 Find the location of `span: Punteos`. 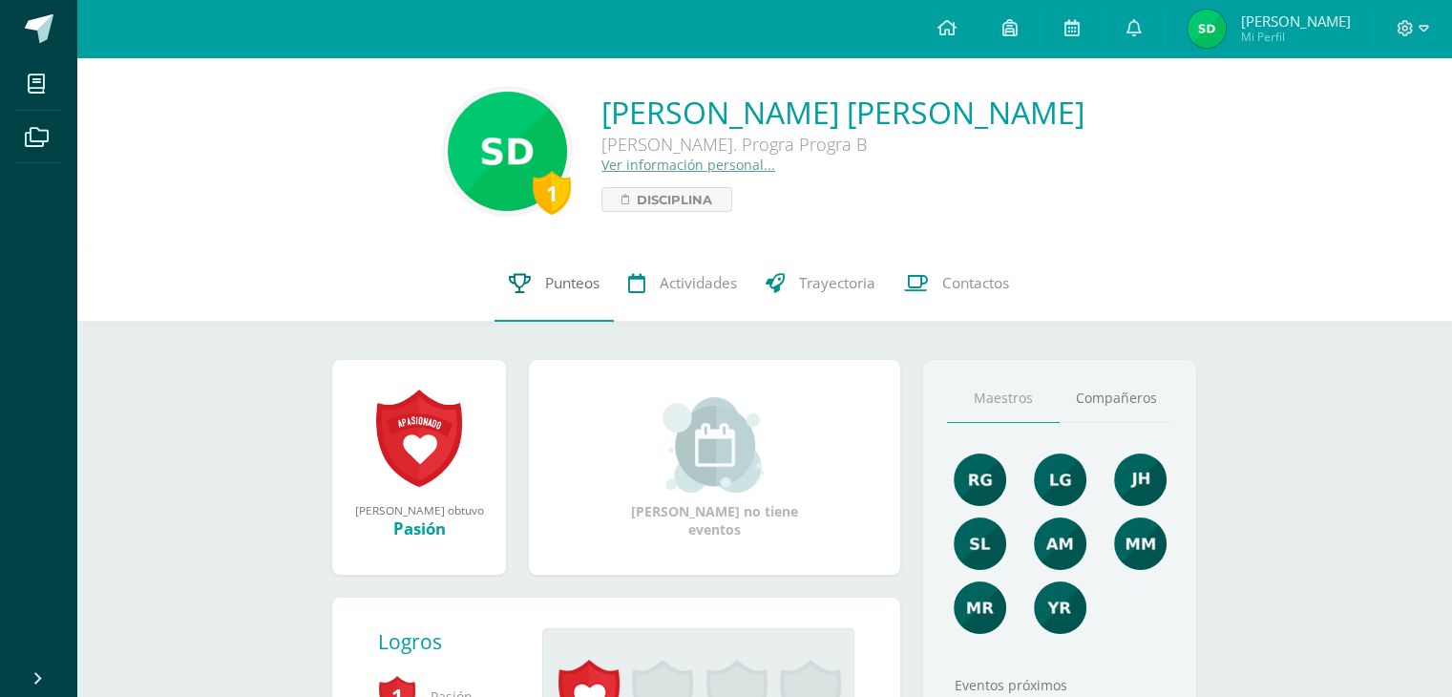

span: Punteos is located at coordinates (572, 283).